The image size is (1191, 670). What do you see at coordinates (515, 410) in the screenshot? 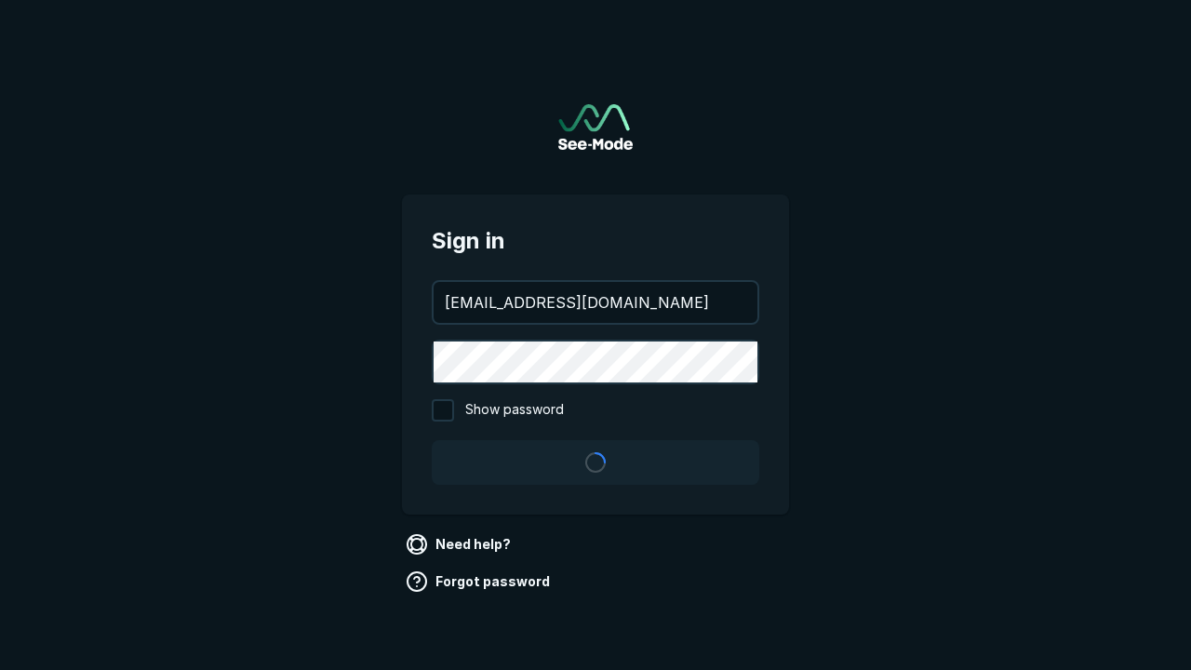
I see `span: Show password` at bounding box center [515, 410].